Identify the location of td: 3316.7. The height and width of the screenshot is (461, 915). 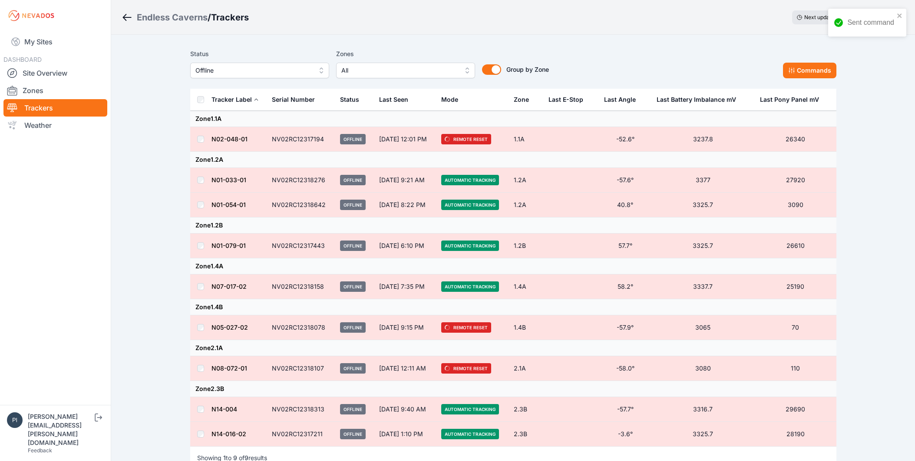
(703, 409).